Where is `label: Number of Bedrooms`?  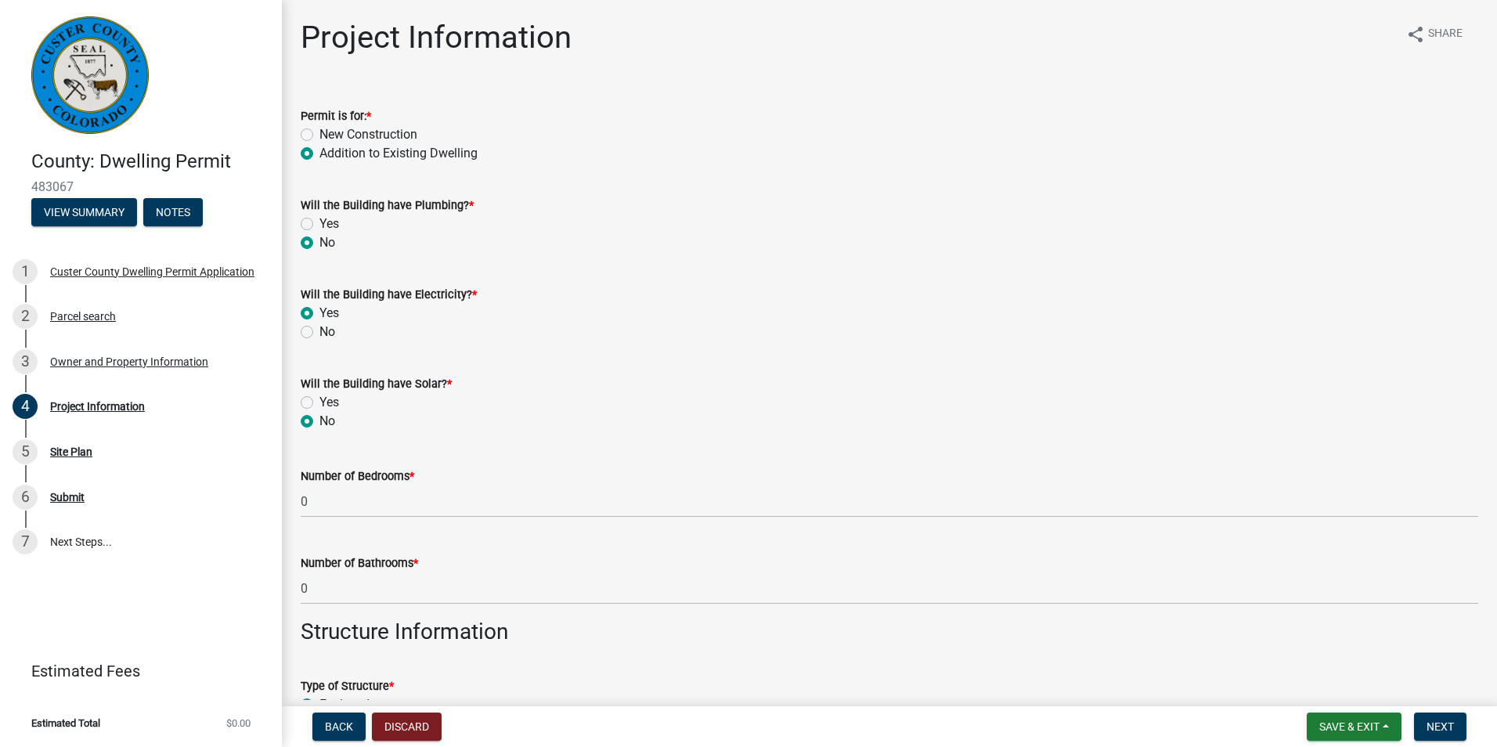
label: Number of Bedrooms is located at coordinates (357, 477).